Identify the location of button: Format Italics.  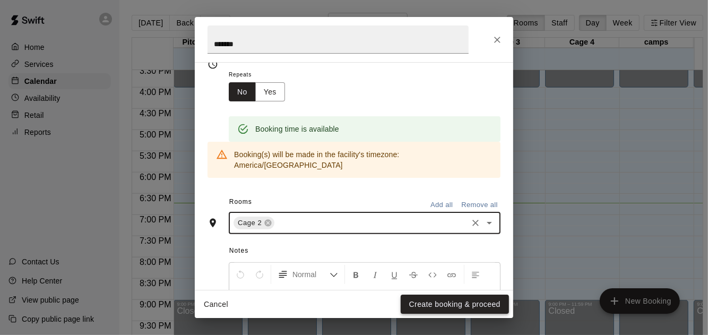
(375, 274).